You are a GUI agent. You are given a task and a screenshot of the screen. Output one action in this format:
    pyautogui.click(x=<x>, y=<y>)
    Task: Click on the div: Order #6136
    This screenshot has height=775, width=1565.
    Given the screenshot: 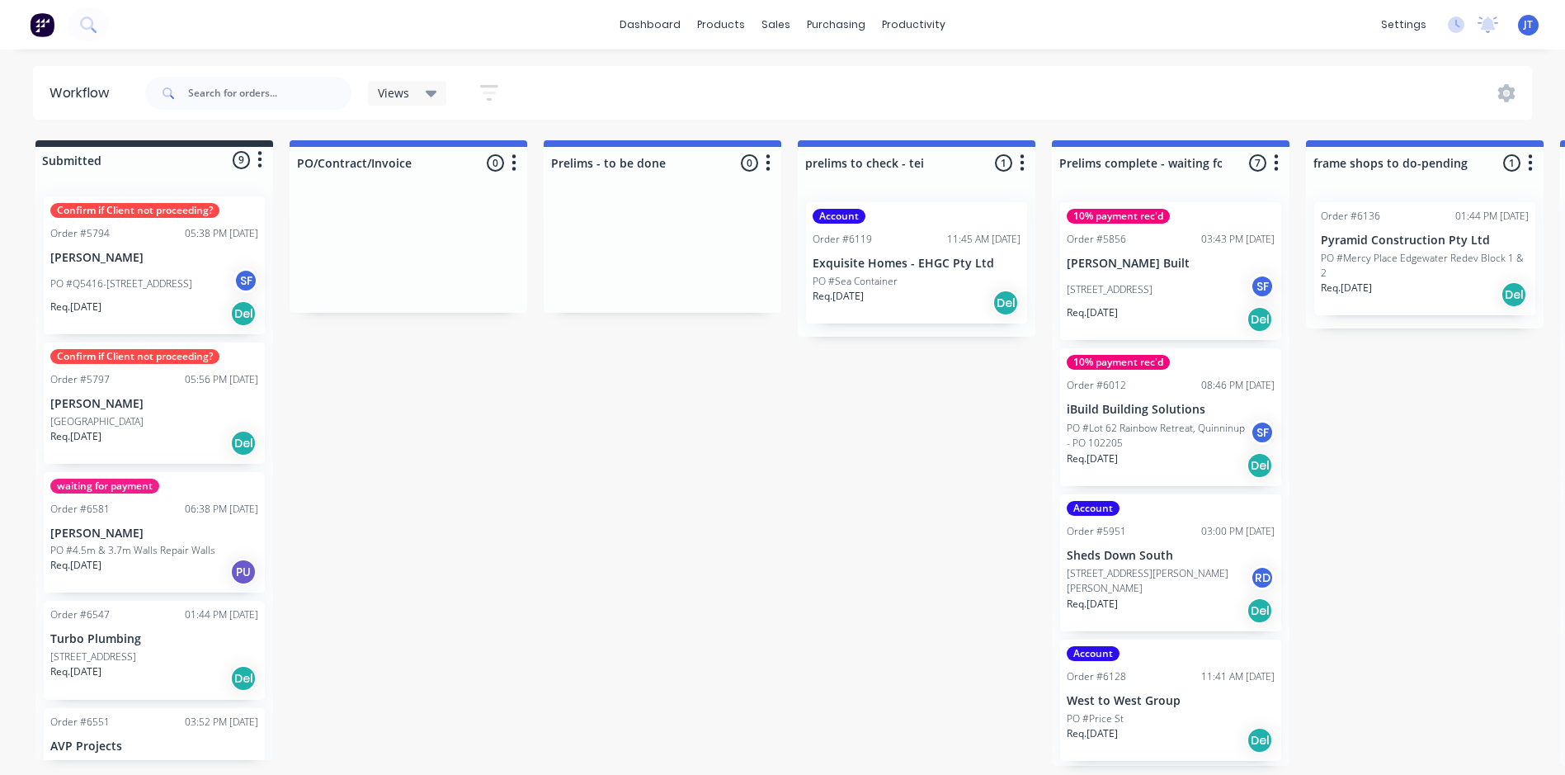 What is the action you would take?
    pyautogui.click(x=1350, y=216)
    